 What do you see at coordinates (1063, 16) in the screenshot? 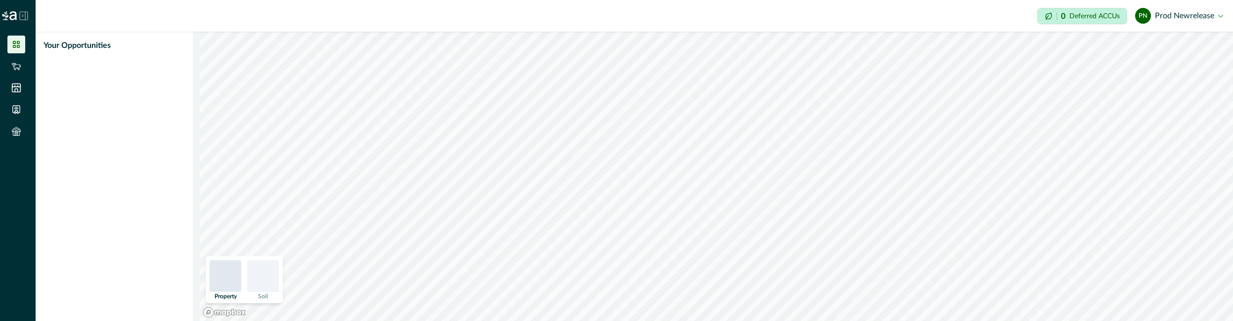
I see `p: 0` at bounding box center [1063, 16].